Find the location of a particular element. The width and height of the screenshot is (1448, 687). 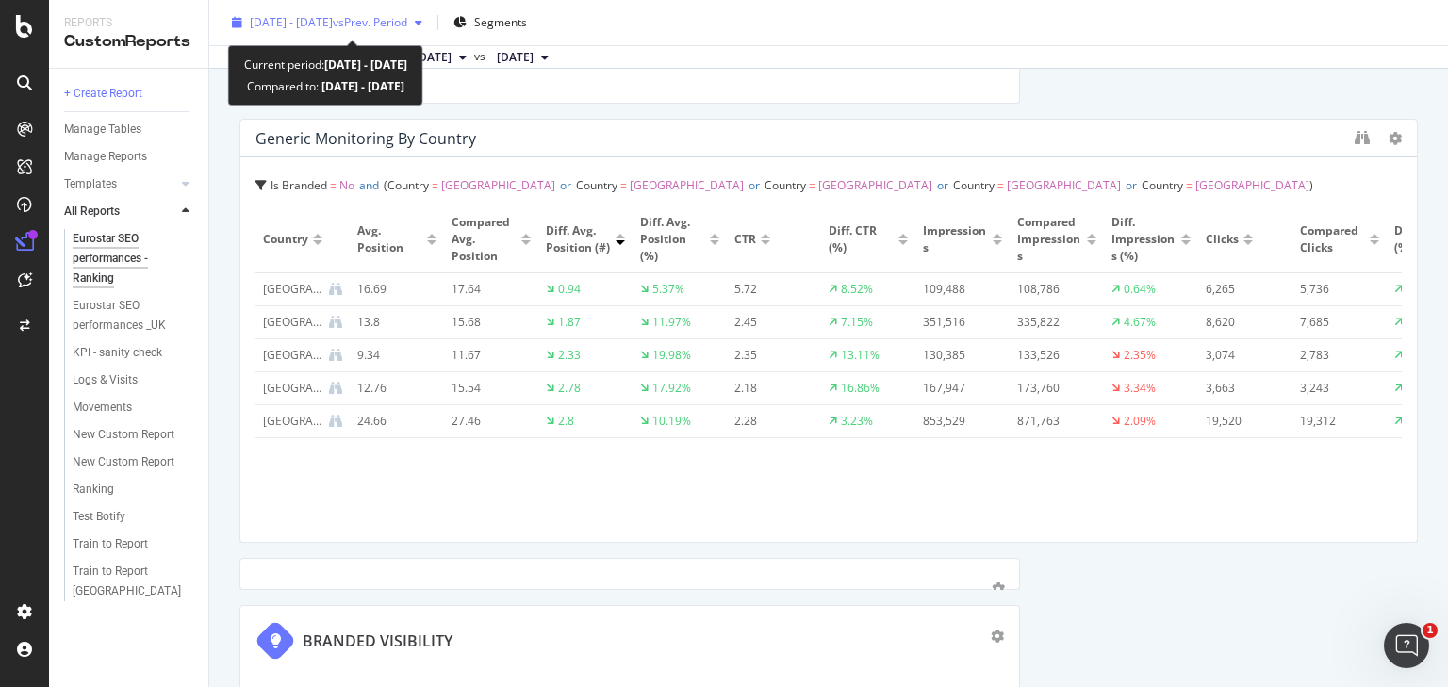

div: 2.8 is located at coordinates (566, 421).